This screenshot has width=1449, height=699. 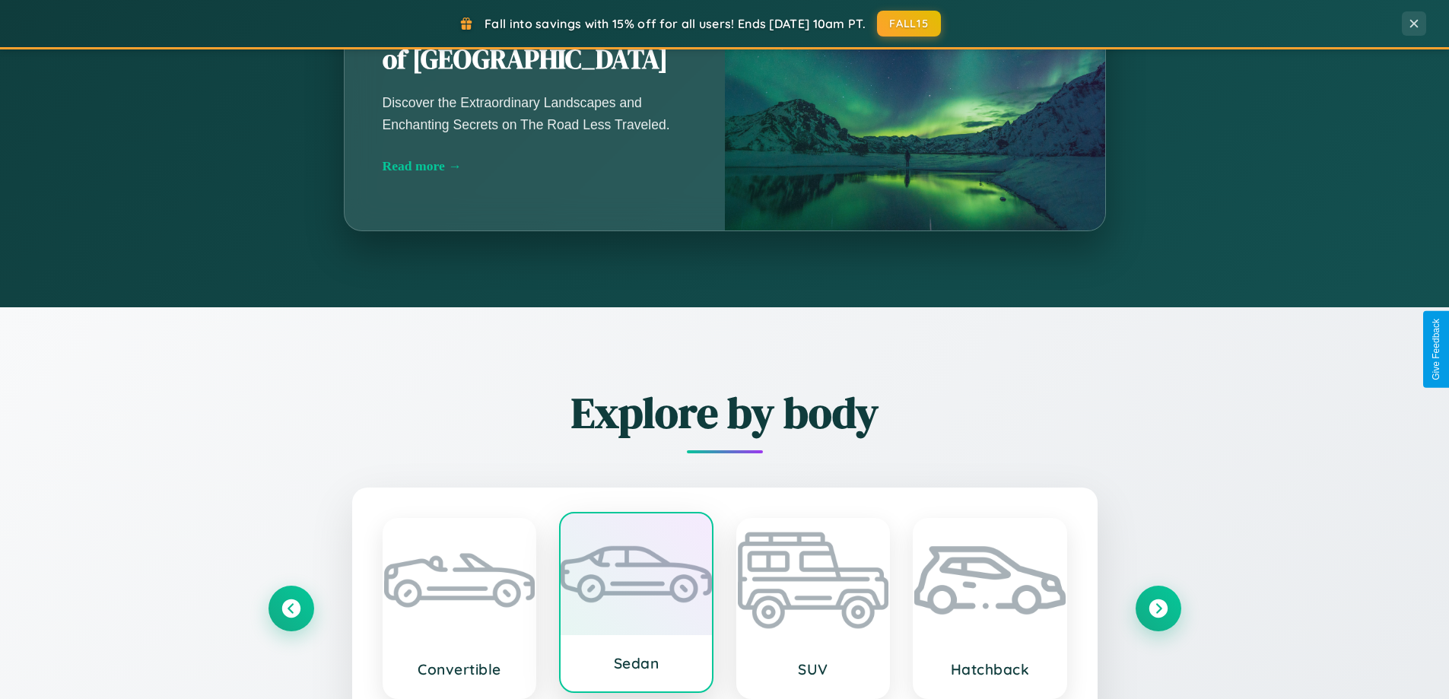 I want to click on div: Read more →, so click(x=535, y=166).